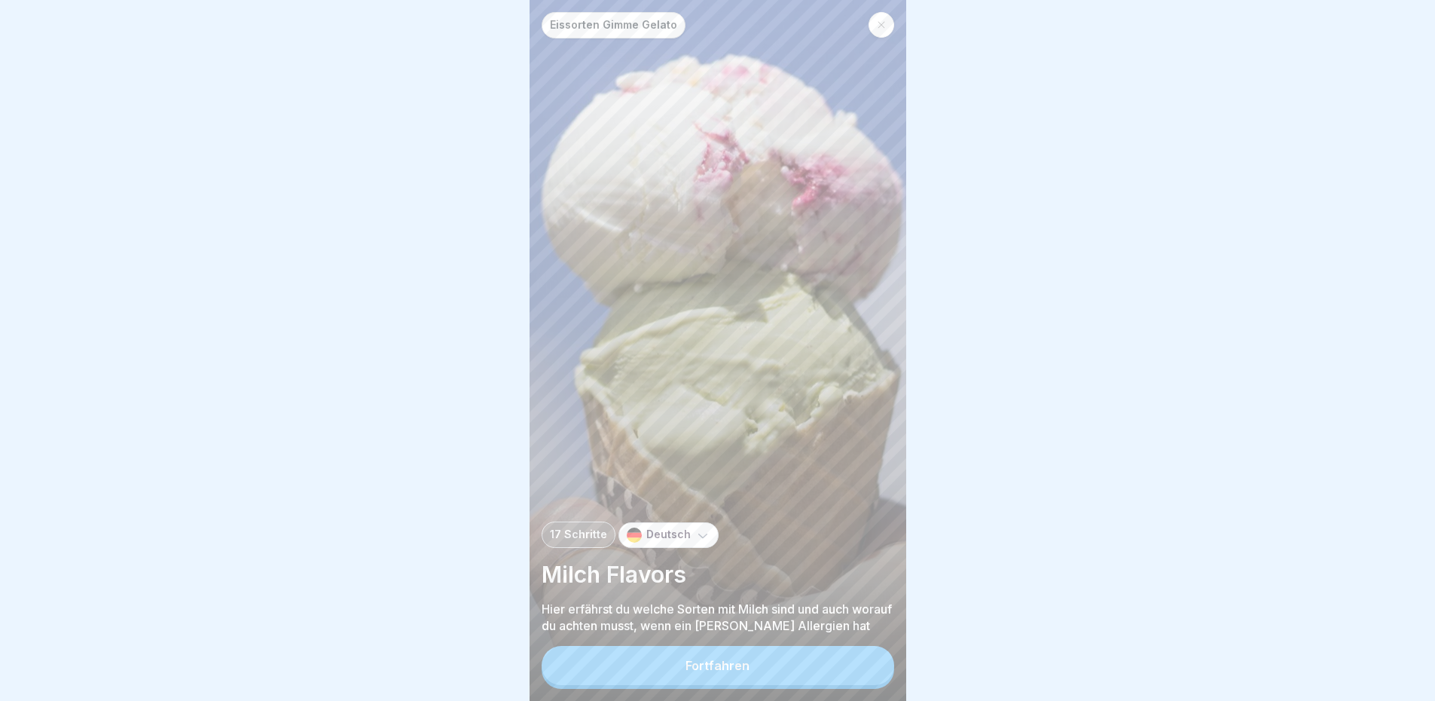 Image resolution: width=1435 pixels, height=701 pixels. I want to click on p: 17 Schritte, so click(579, 534).